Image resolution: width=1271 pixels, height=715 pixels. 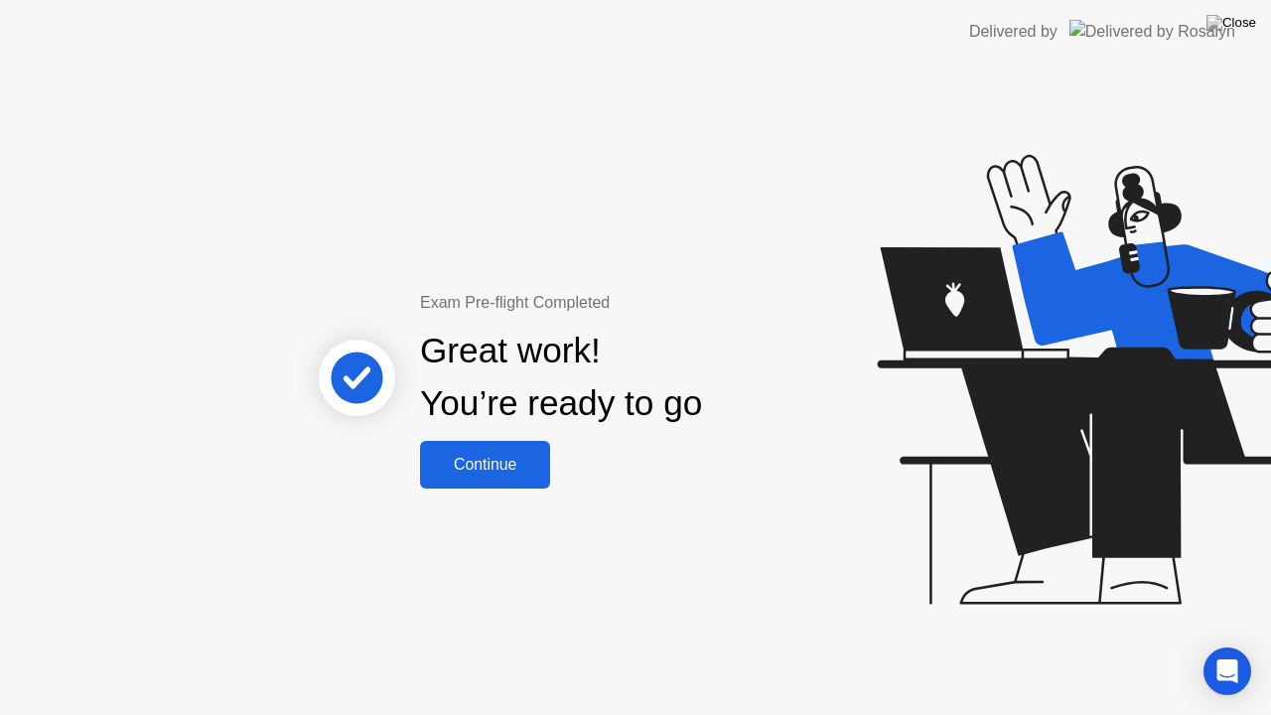 I want to click on div: Delivered by, so click(x=1013, y=32).